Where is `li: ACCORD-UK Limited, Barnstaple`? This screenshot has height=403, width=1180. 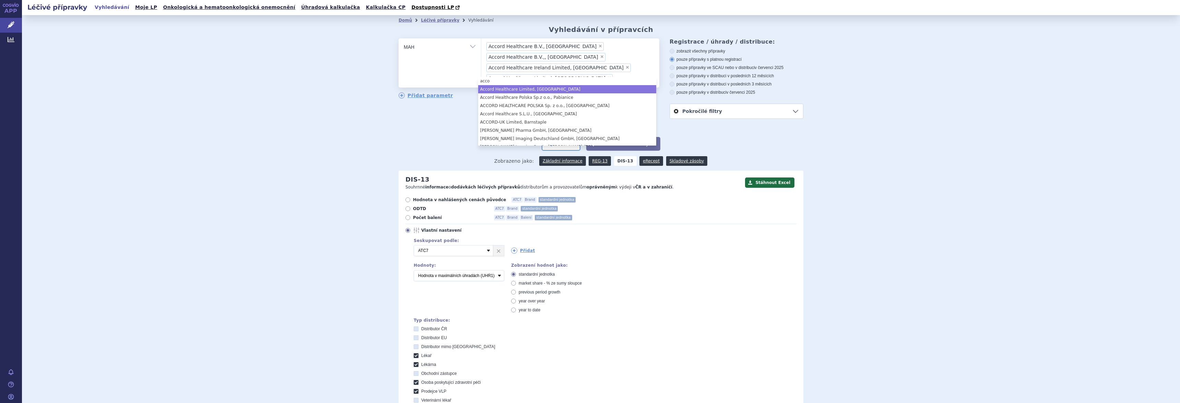
li: ACCORD-UK Limited, Barnstaple is located at coordinates (567, 122).